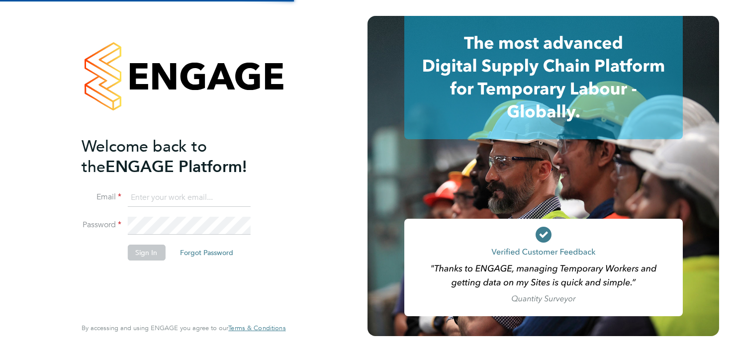  Describe the element at coordinates (206, 253) in the screenshot. I see `button: Forgot Password` at that location.